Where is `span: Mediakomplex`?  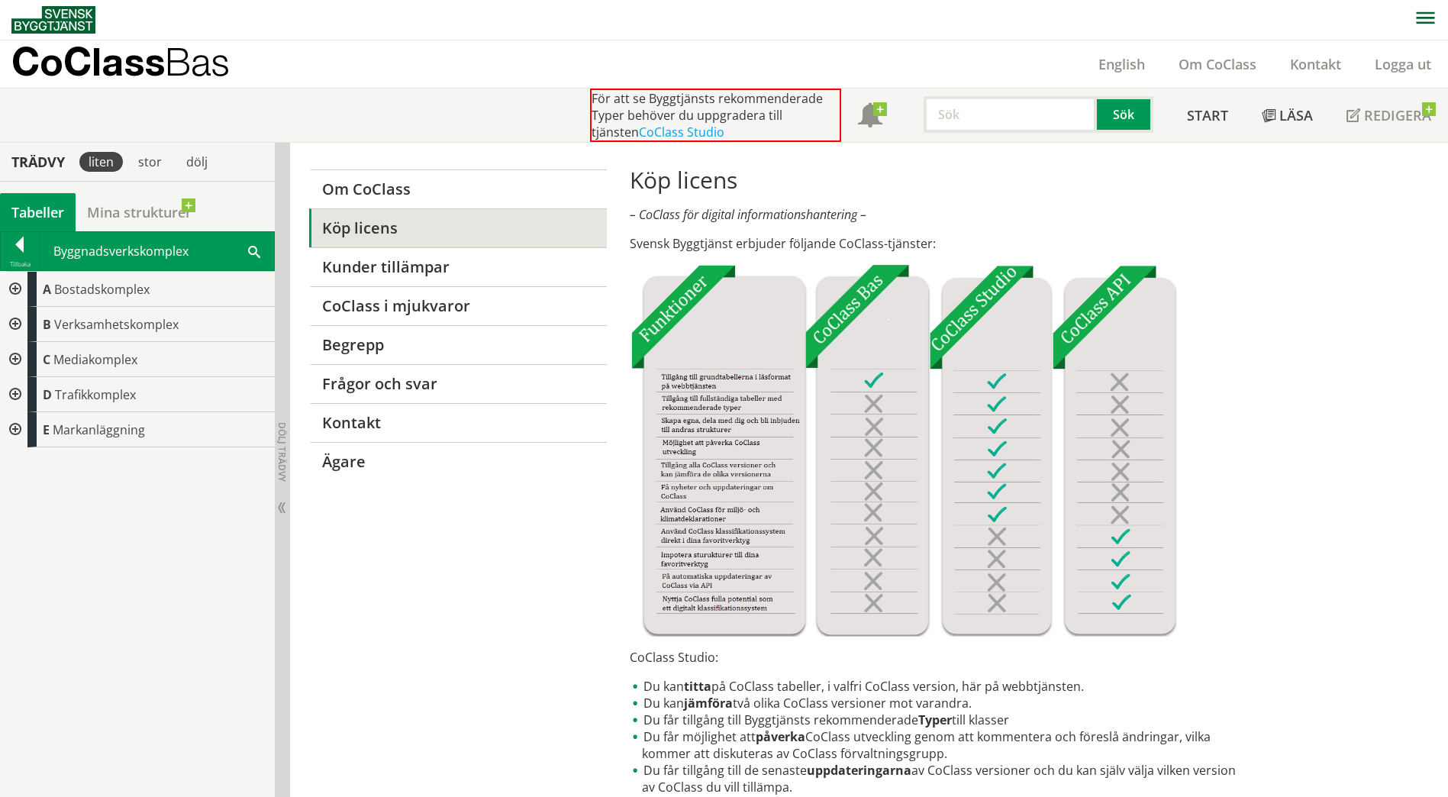 span: Mediakomplex is located at coordinates (95, 359).